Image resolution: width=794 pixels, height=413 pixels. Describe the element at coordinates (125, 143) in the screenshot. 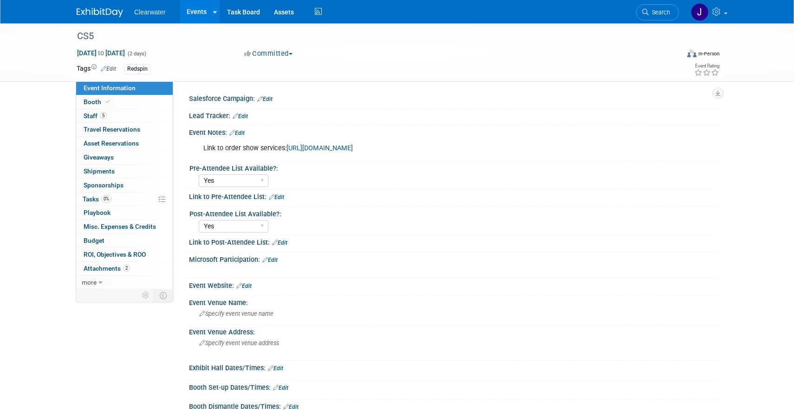

I see `a: Asset Reservations` at that location.